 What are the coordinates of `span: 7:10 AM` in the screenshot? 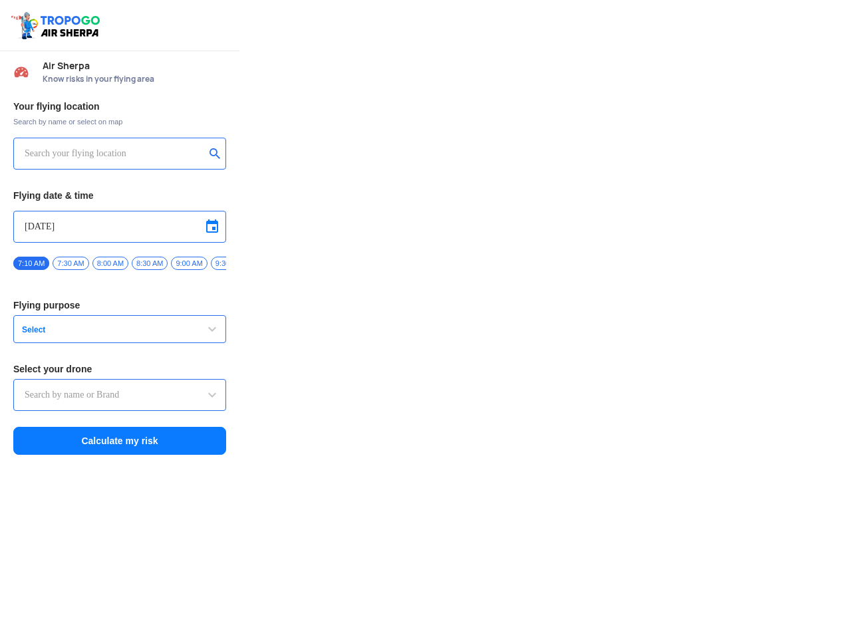 It's located at (31, 263).